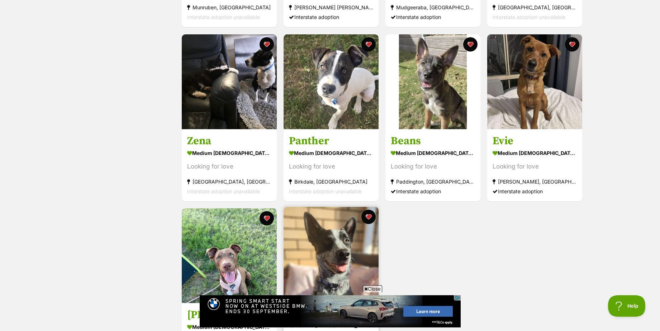  Describe the element at coordinates (229, 82) in the screenshot. I see `img: Zena` at that location.